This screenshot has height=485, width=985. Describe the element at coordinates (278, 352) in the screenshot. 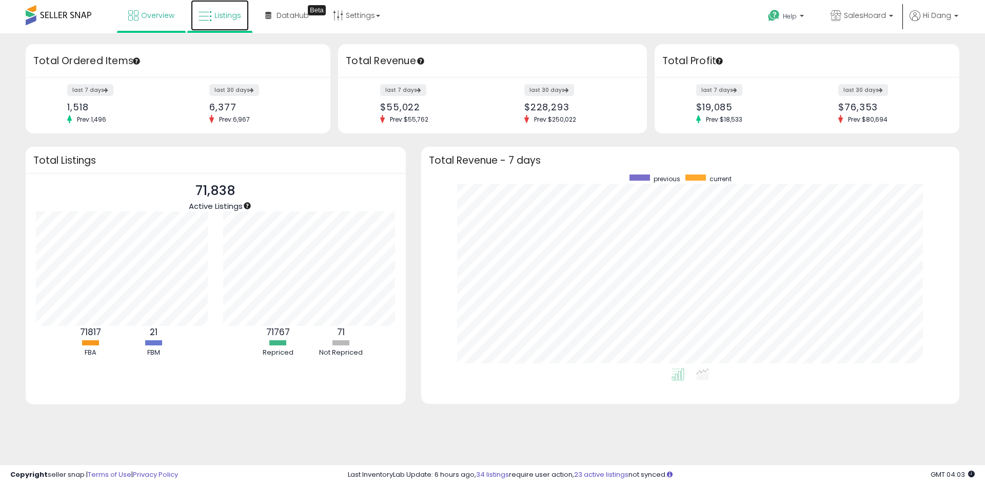

I see `div: Repriced` at that location.